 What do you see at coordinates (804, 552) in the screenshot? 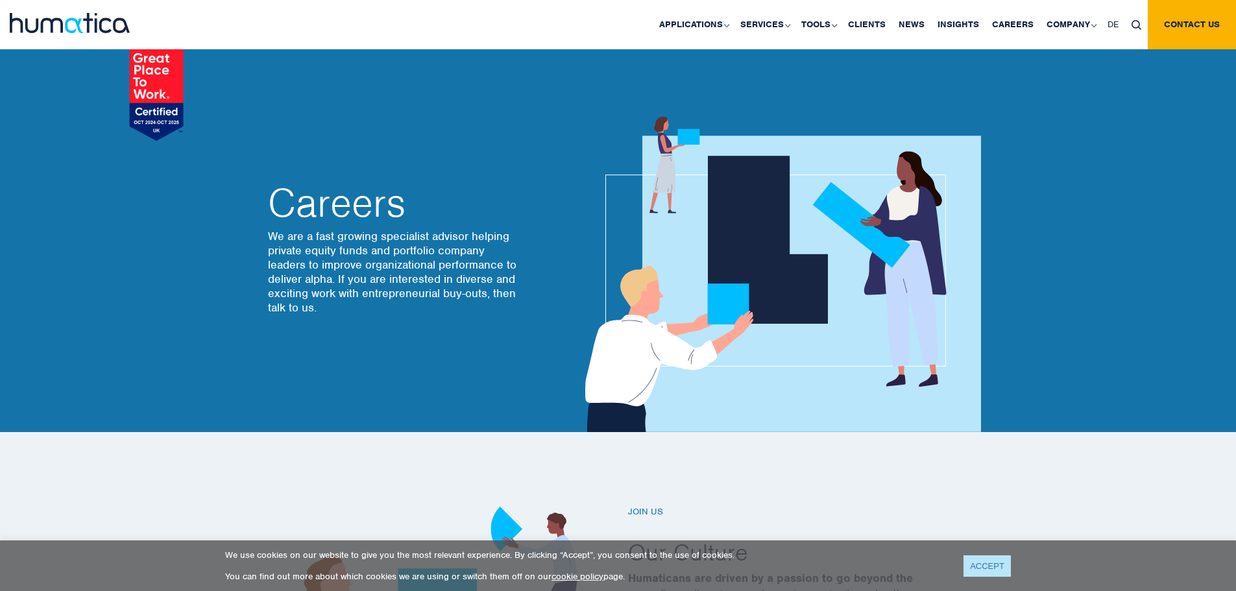
I see `h2: Our Culture` at bounding box center [804, 552].